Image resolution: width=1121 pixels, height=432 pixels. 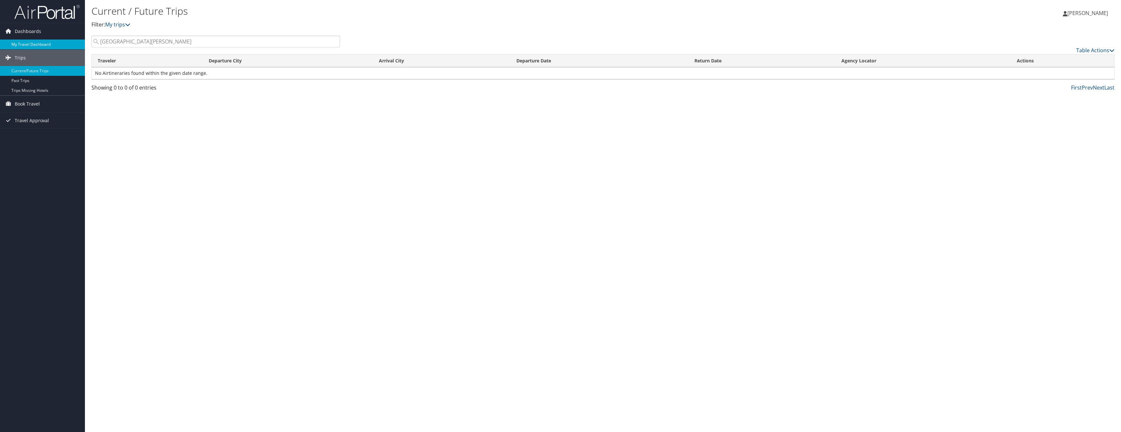 I want to click on th: Return Date: activate to sort column ascending, so click(x=762, y=61).